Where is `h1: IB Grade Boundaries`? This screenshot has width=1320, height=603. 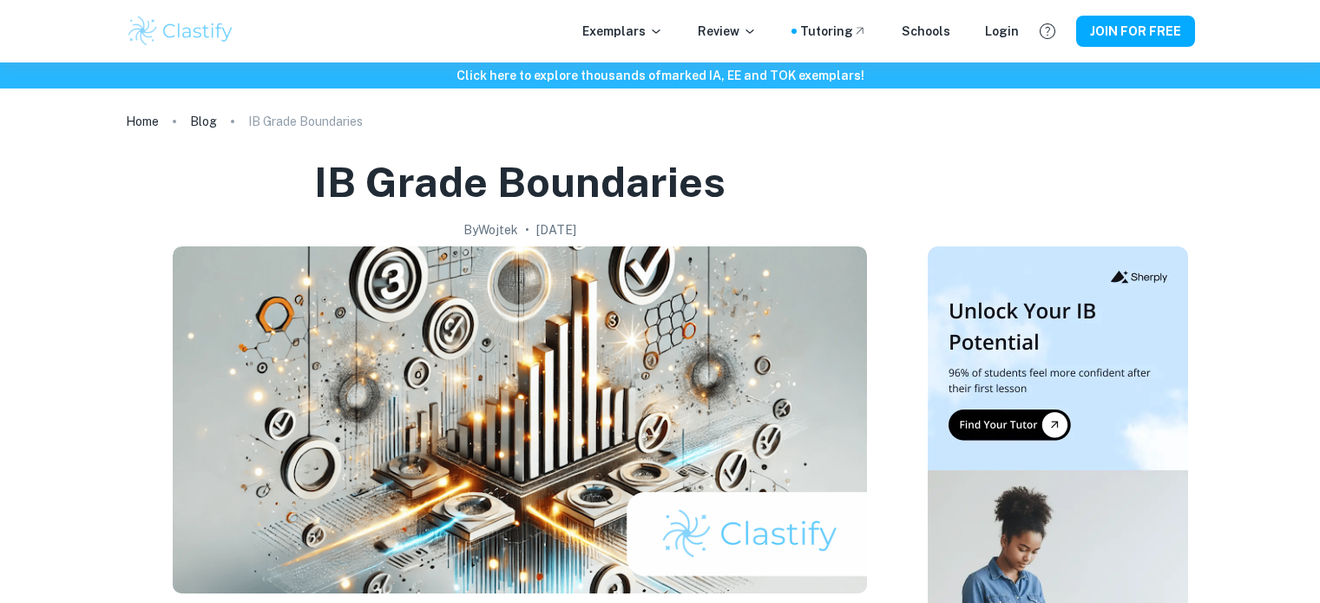 h1: IB Grade Boundaries is located at coordinates (520, 182).